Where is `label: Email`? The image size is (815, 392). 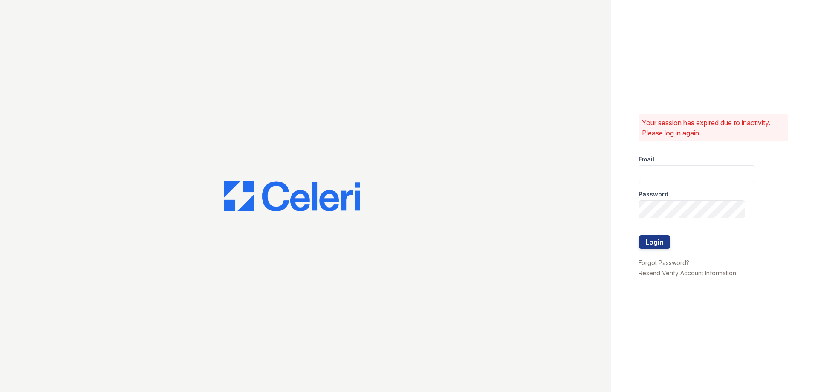
label: Email is located at coordinates (646, 159).